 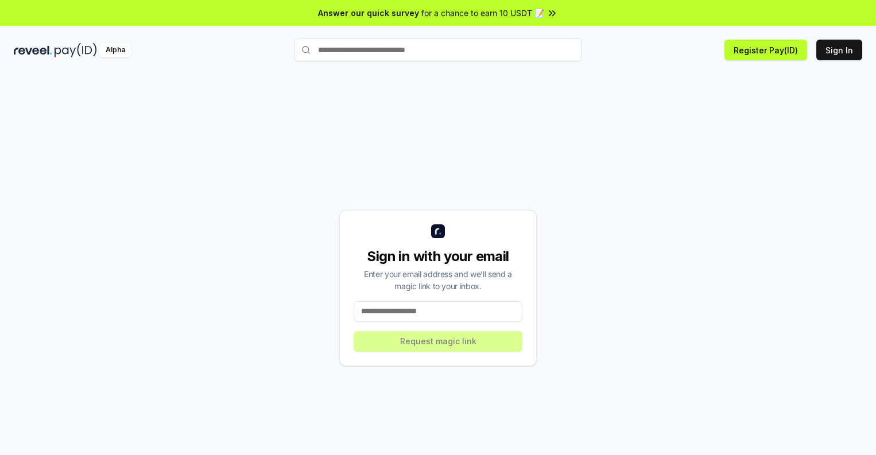 What do you see at coordinates (765, 50) in the screenshot?
I see `button: Register Pay(ID)` at bounding box center [765, 50].